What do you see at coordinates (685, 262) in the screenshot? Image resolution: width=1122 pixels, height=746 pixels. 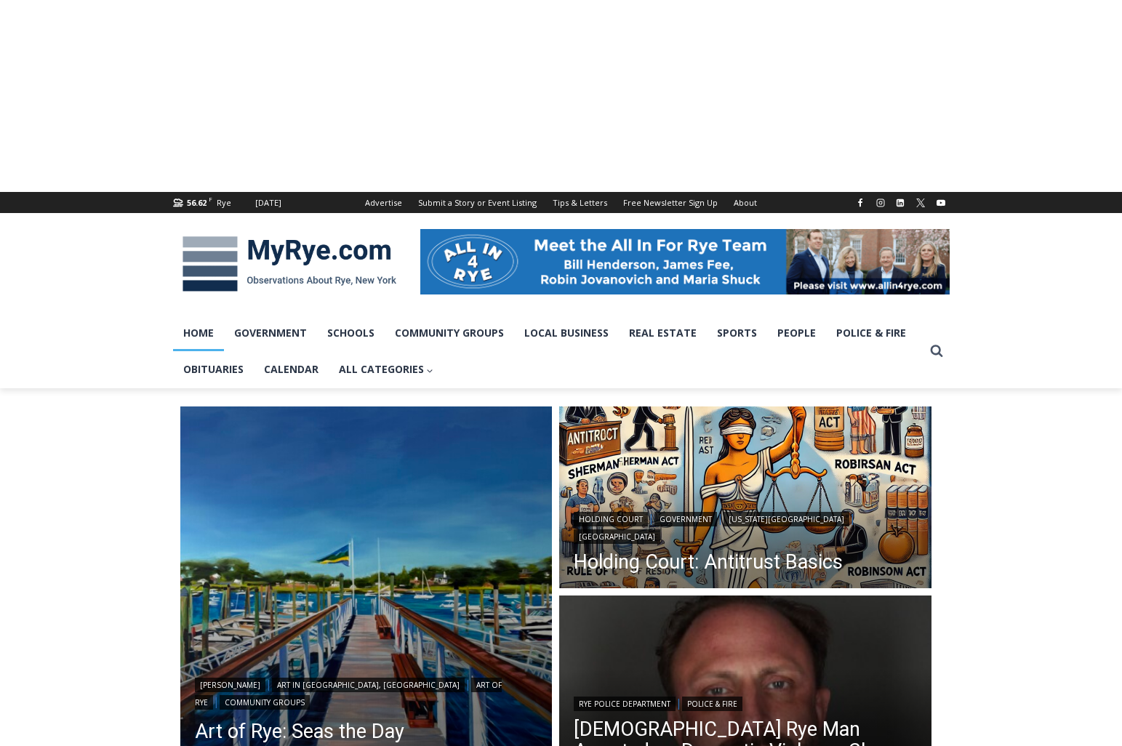 I see `a: All in for Rye` at bounding box center [685, 262].